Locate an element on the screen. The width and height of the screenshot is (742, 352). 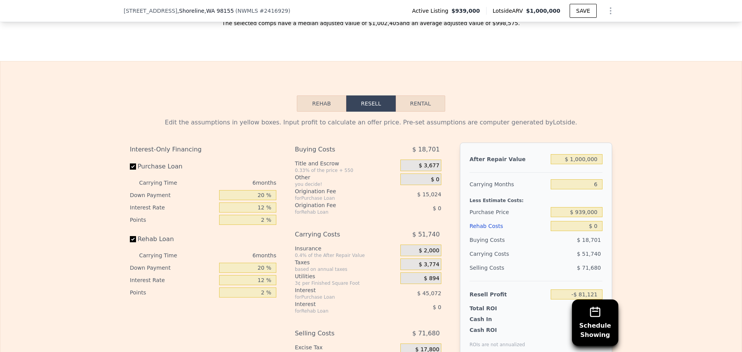
span: Lotside ARV is located at coordinates (509, 11).